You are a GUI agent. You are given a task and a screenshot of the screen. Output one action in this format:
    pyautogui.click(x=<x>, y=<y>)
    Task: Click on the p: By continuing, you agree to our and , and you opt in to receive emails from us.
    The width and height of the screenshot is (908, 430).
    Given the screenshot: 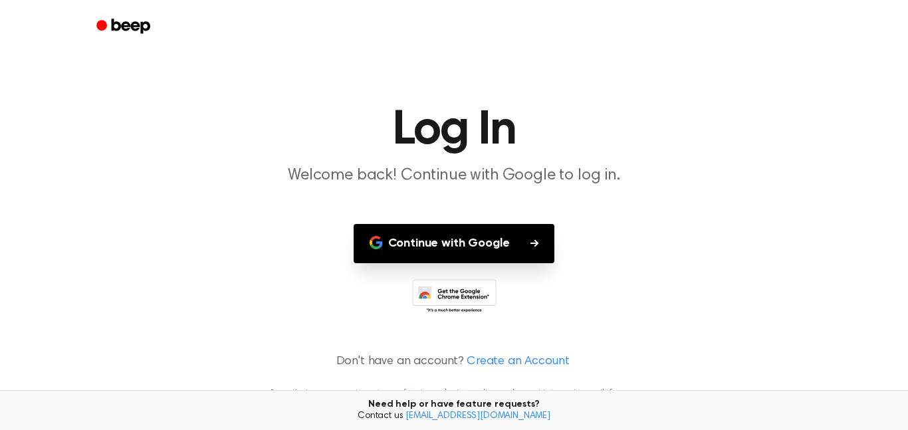 What is the action you would take?
    pyautogui.click(x=454, y=393)
    